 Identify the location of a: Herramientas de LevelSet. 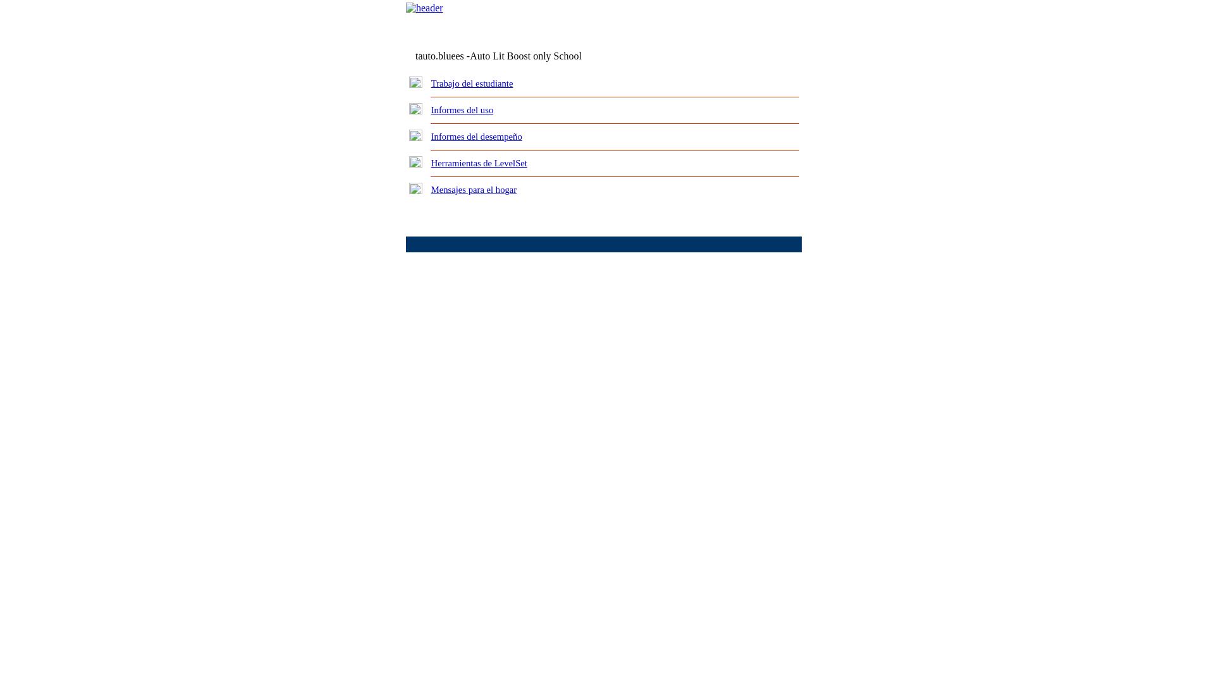
(479, 163).